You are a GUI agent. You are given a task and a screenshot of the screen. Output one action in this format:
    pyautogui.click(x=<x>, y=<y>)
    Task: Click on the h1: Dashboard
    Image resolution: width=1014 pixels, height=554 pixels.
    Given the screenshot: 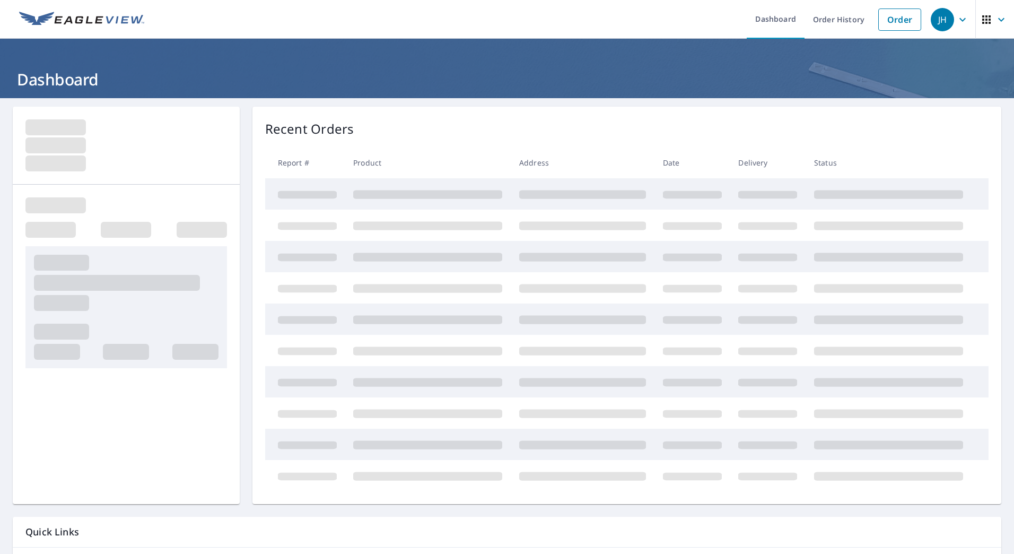 What is the action you would take?
    pyautogui.click(x=507, y=79)
    